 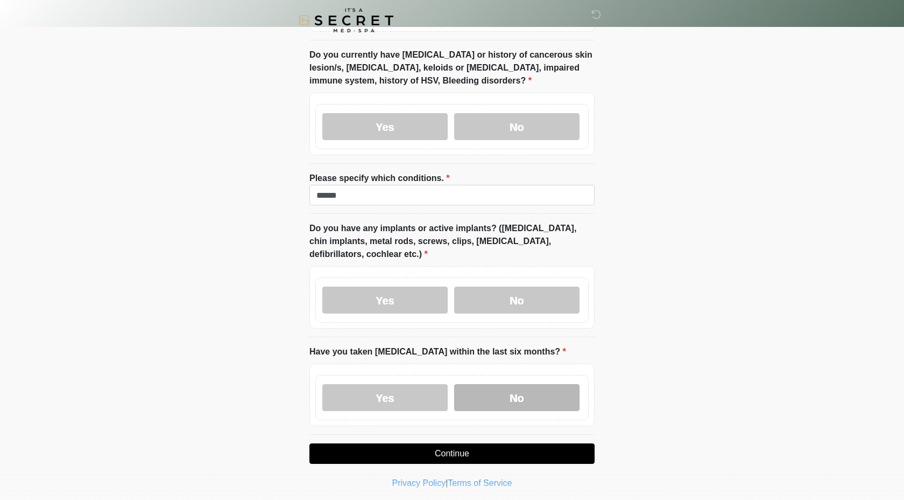 What do you see at coordinates (419, 482) in the screenshot?
I see `a: Privacy Policy` at bounding box center [419, 482].